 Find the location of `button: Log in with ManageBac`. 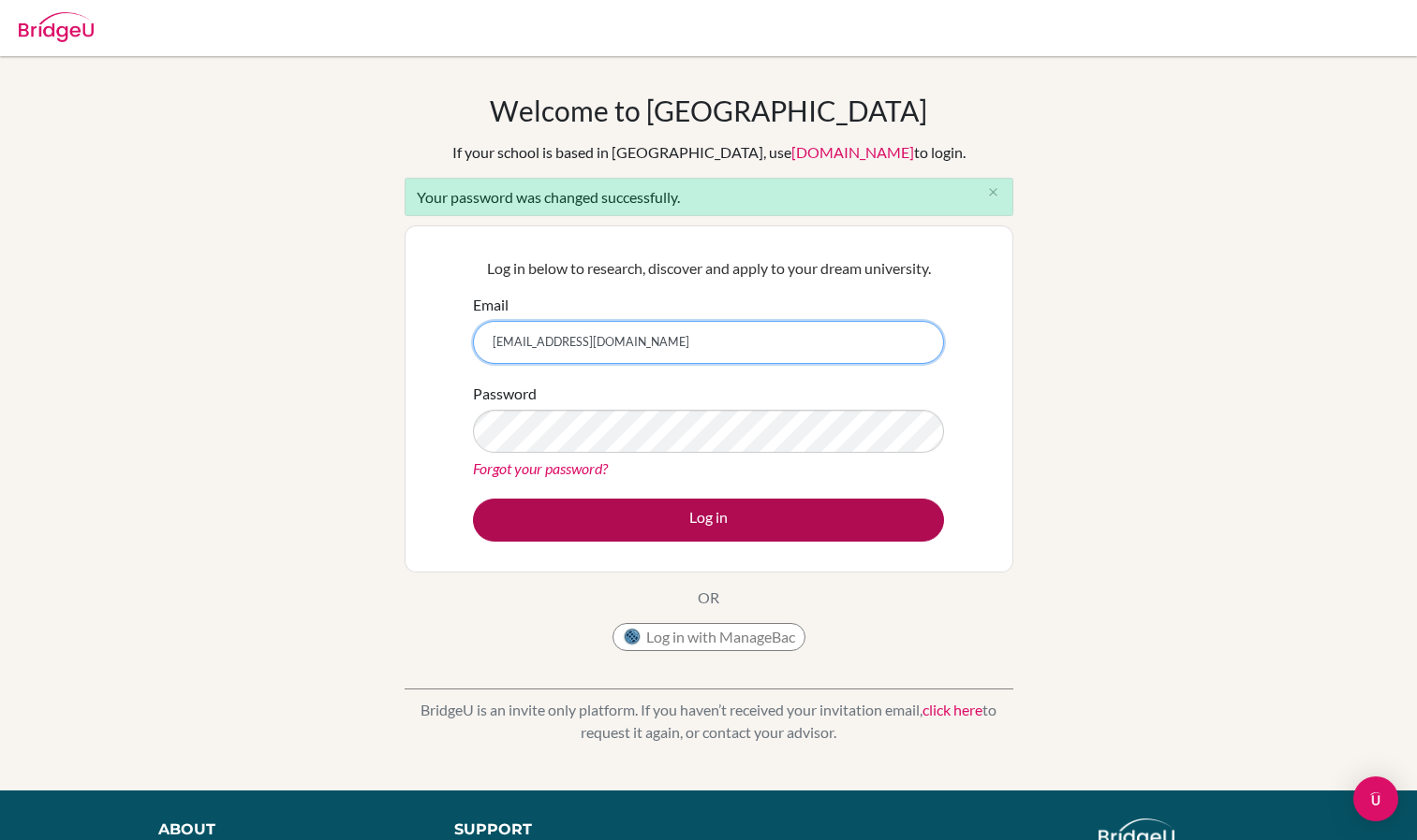

button: Log in with ManageBac is located at coordinates (709, 638).